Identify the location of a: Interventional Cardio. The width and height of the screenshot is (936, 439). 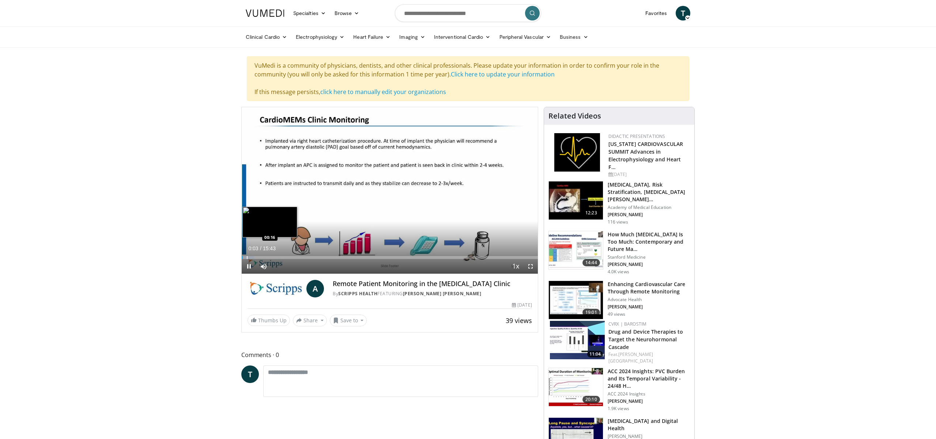
(462, 37).